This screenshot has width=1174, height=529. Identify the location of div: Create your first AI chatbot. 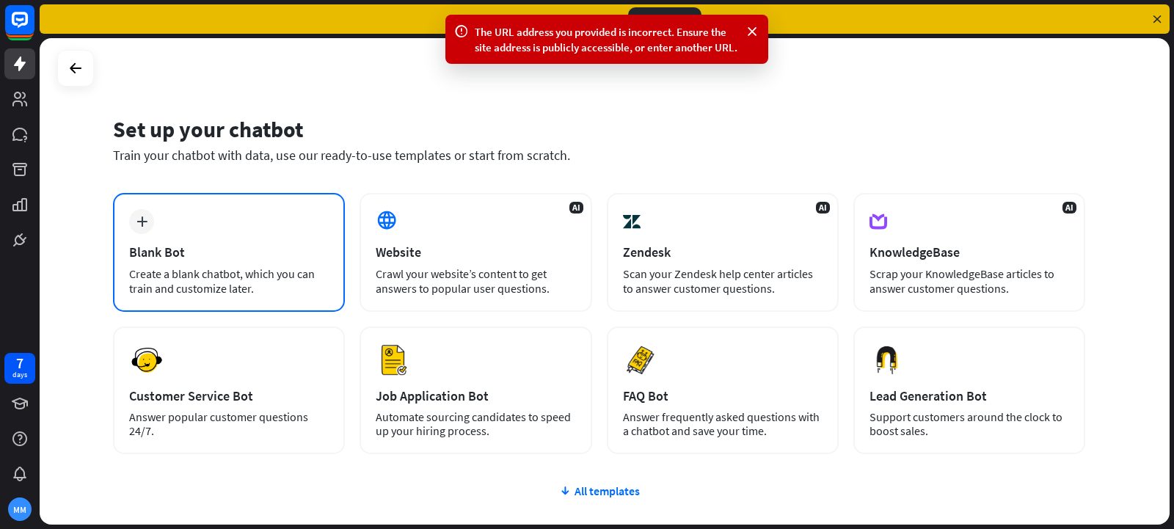
(553, 19).